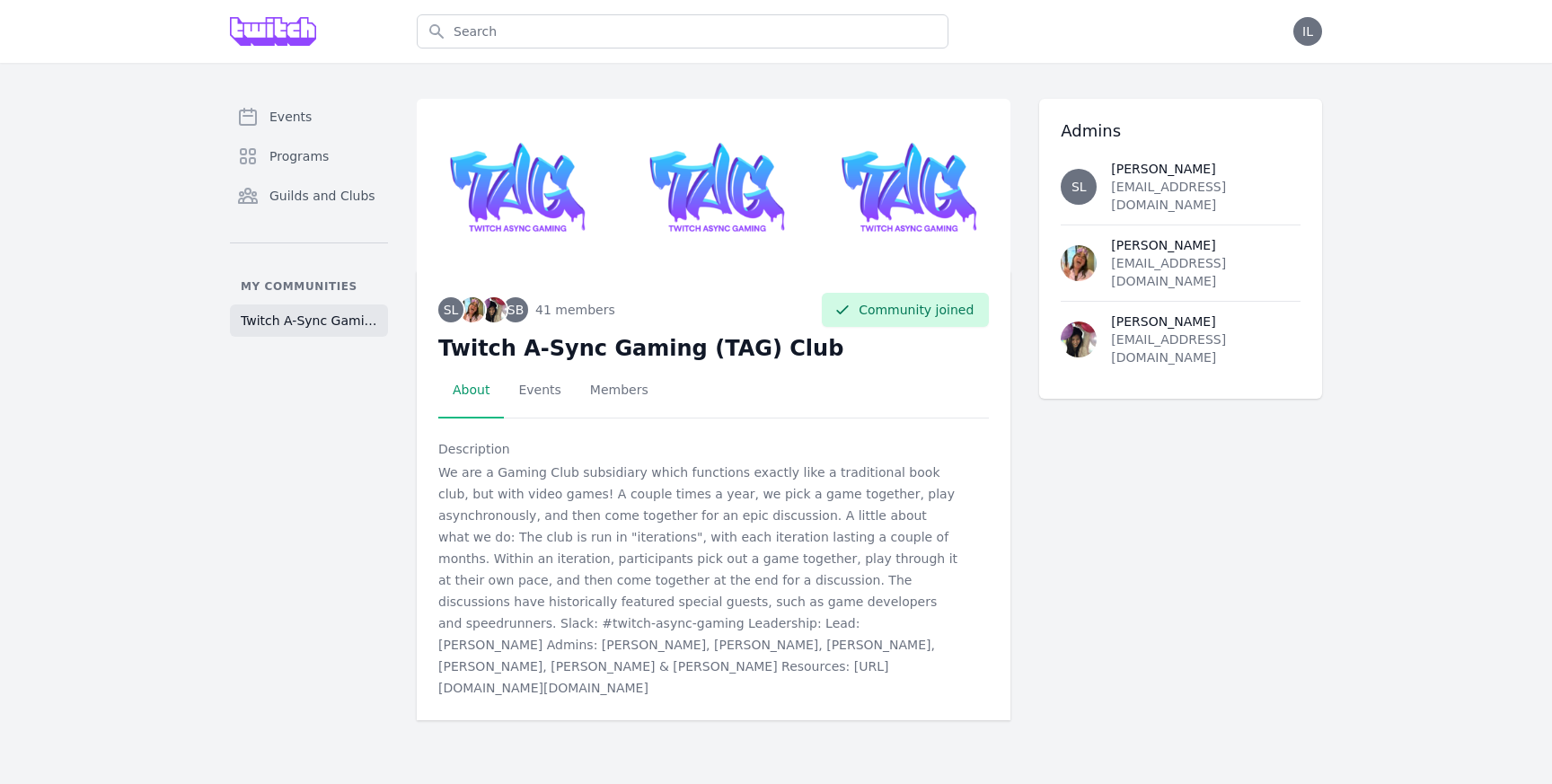 The height and width of the screenshot is (784, 1552). Describe the element at coordinates (309, 217) in the screenshot. I see `nav: Sidebar` at that location.